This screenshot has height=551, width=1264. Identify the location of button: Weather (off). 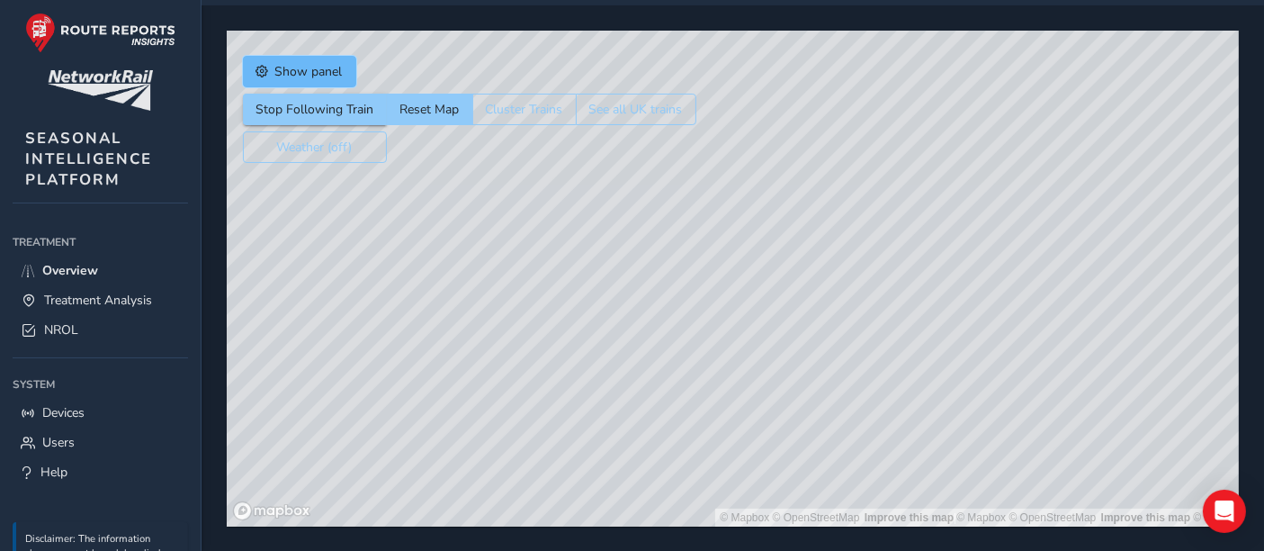
(315, 147).